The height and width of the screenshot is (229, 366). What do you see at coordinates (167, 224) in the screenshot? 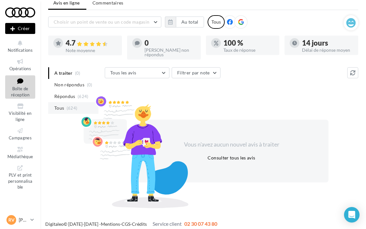
I see `span: Service client` at bounding box center [167, 224].